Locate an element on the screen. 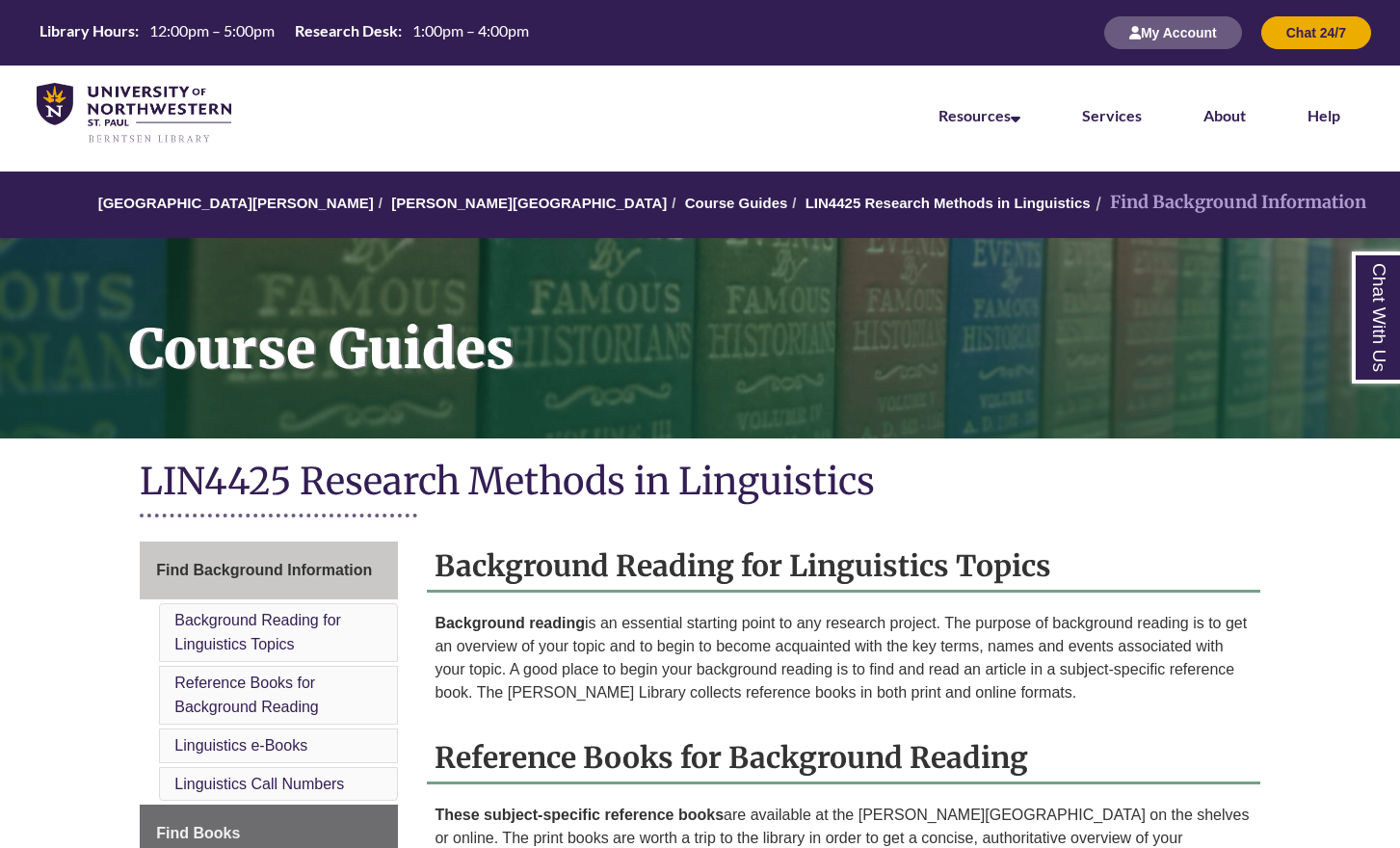 Image resolution: width=1400 pixels, height=848 pixels. a: Chat 24/7 is located at coordinates (1316, 32).